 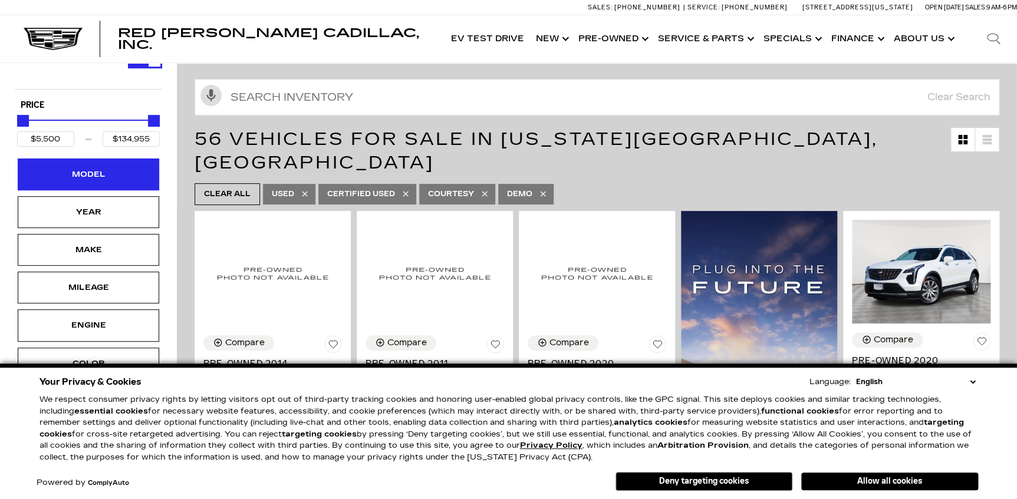 What do you see at coordinates (154, 121) in the screenshot?
I see `div: Maximum Price` at bounding box center [154, 121].